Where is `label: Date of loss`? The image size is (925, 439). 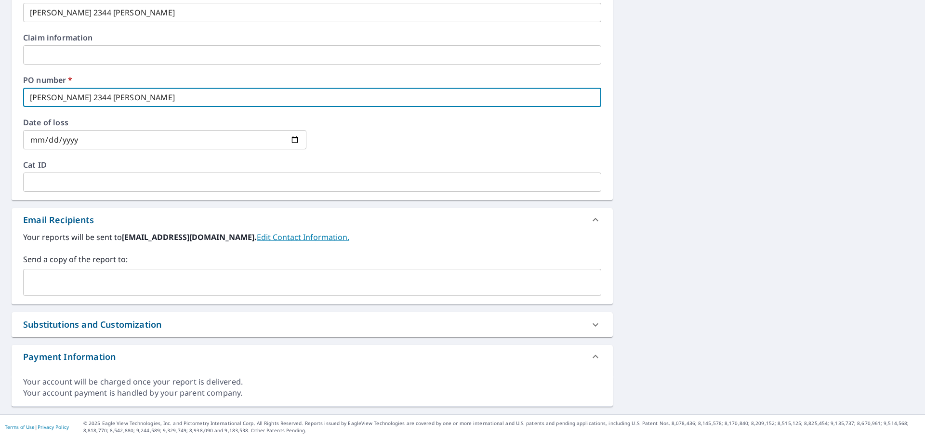
label: Date of loss is located at coordinates (165, 122).